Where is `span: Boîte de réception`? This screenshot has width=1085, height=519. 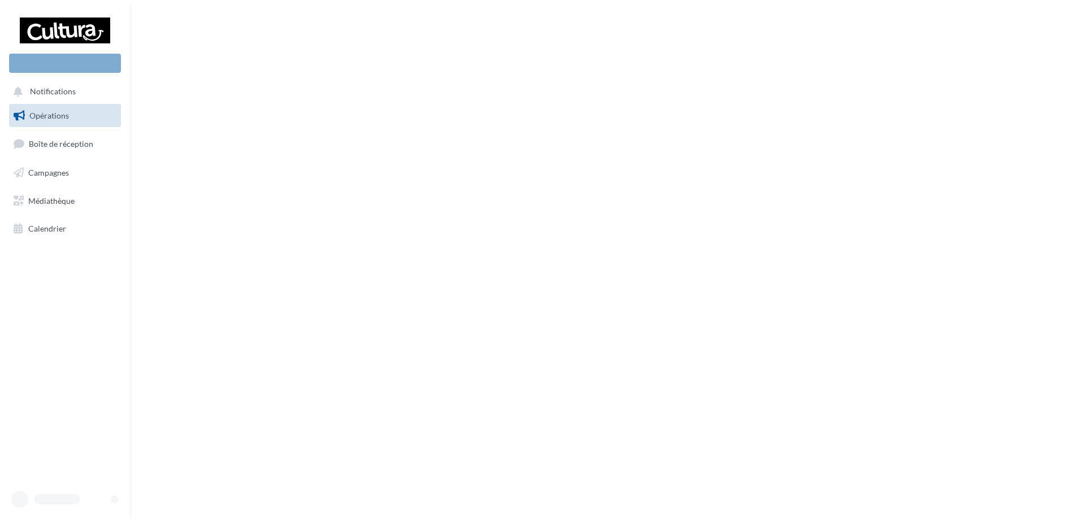 span: Boîte de réception is located at coordinates (61, 144).